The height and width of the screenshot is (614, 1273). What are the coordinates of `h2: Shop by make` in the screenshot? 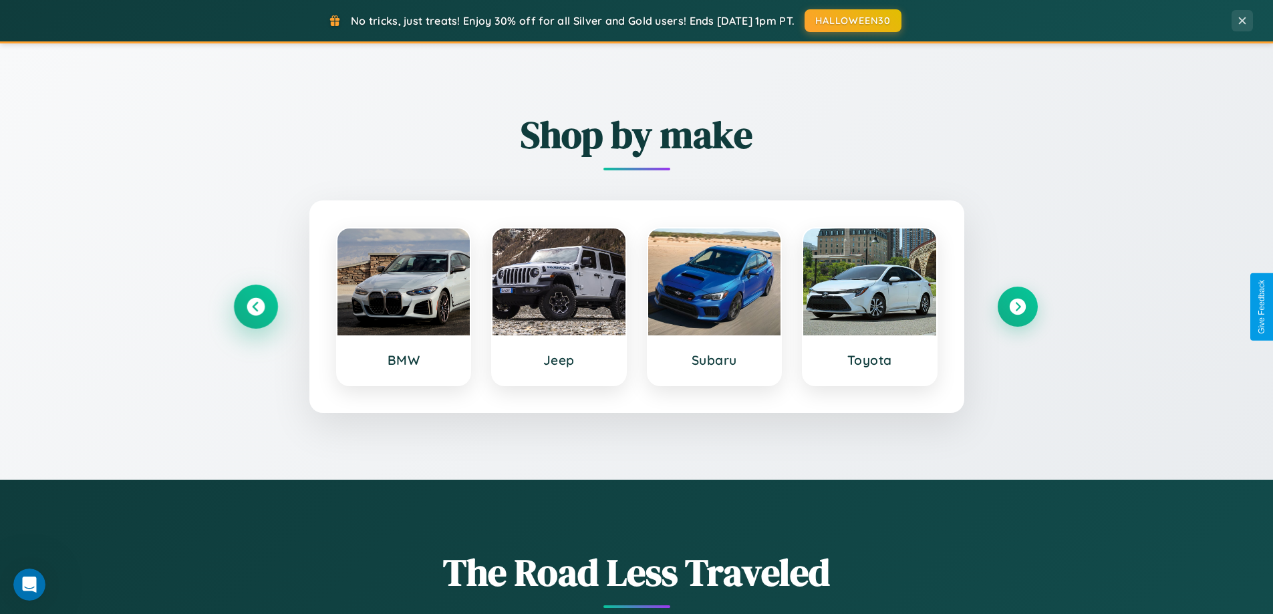 It's located at (637, 134).